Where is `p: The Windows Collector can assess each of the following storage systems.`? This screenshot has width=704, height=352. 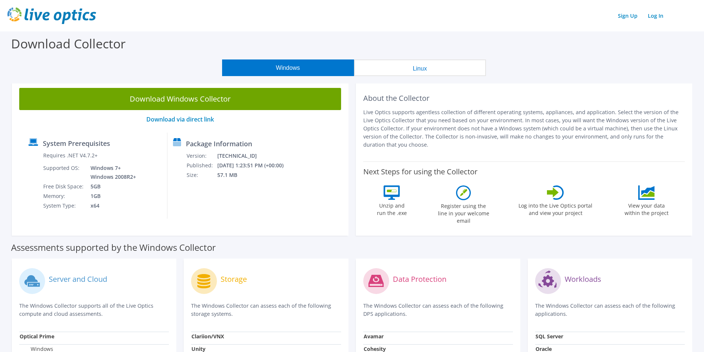
p: The Windows Collector can assess each of the following storage systems. is located at coordinates (266, 310).